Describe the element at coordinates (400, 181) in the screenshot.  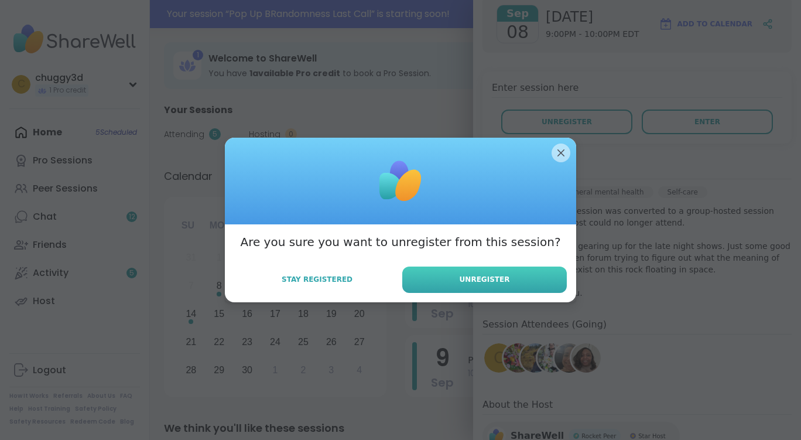
I see `img: ShareWell Logomark` at that location.